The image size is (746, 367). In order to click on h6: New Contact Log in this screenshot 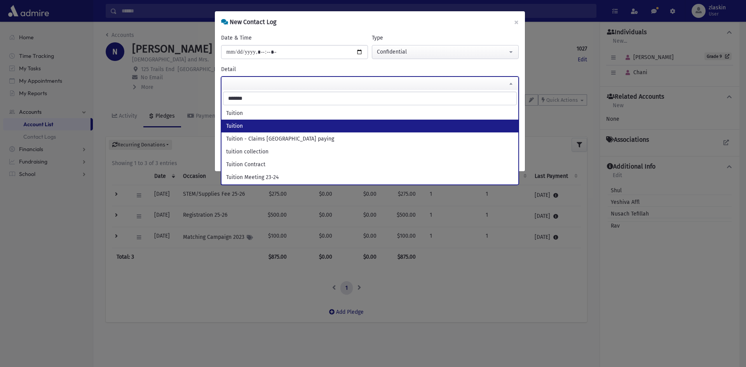, I will do `click(249, 22)`.